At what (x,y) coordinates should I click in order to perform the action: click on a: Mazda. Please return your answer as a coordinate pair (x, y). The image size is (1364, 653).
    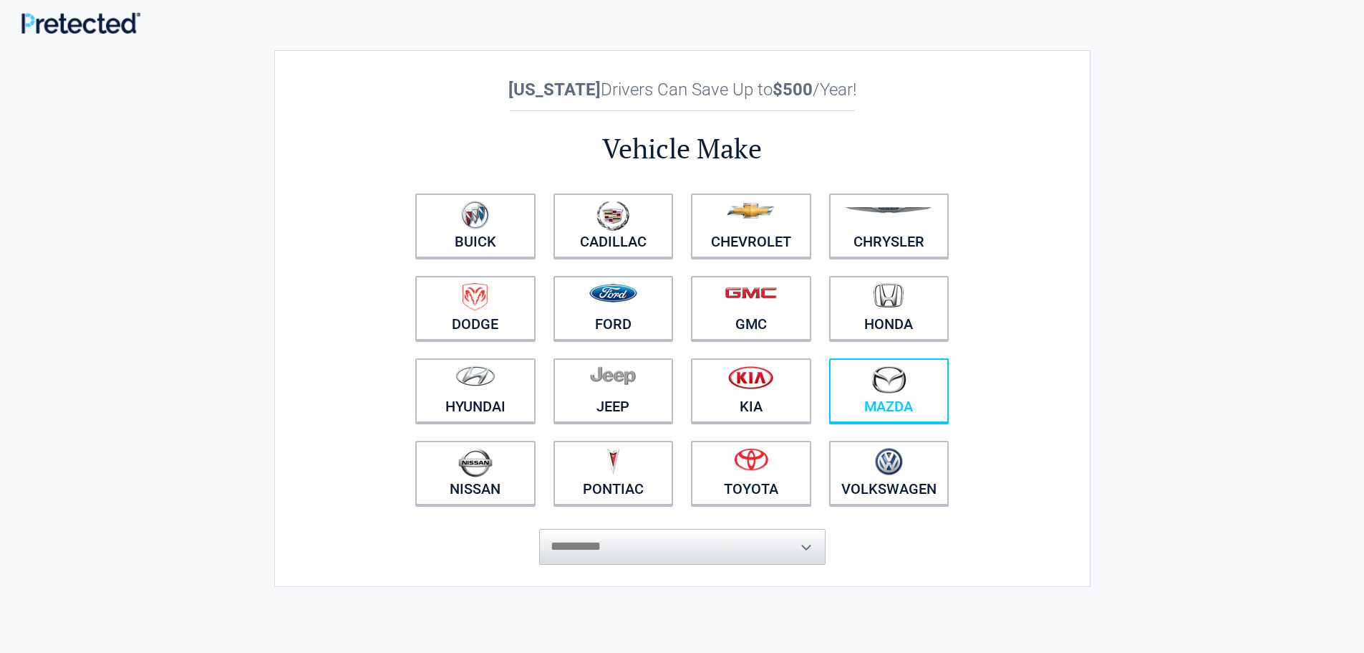
    Looking at the image, I should click on (890, 390).